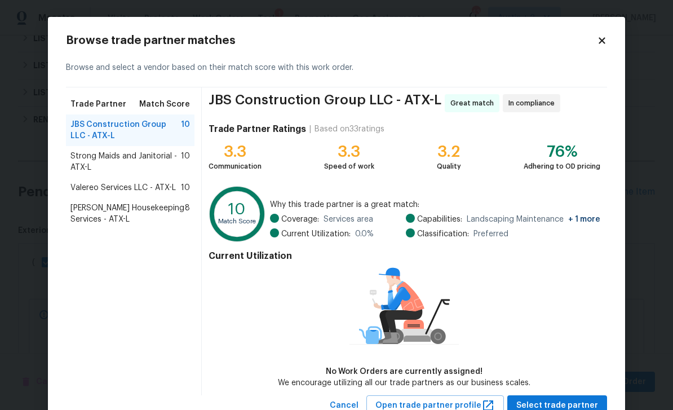 This screenshot has height=410, width=673. Describe the element at coordinates (449, 166) in the screenshot. I see `div: Quality` at that location.